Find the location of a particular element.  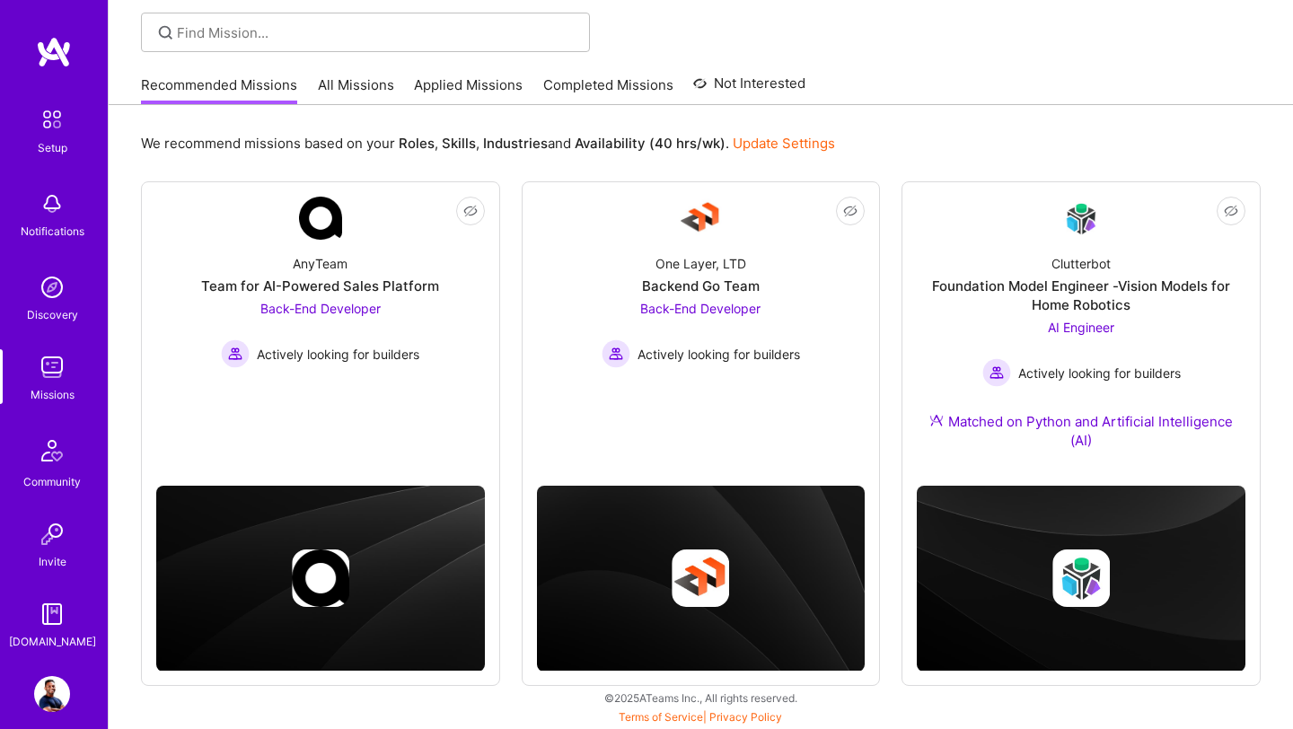

img: User Avatar is located at coordinates (52, 694).